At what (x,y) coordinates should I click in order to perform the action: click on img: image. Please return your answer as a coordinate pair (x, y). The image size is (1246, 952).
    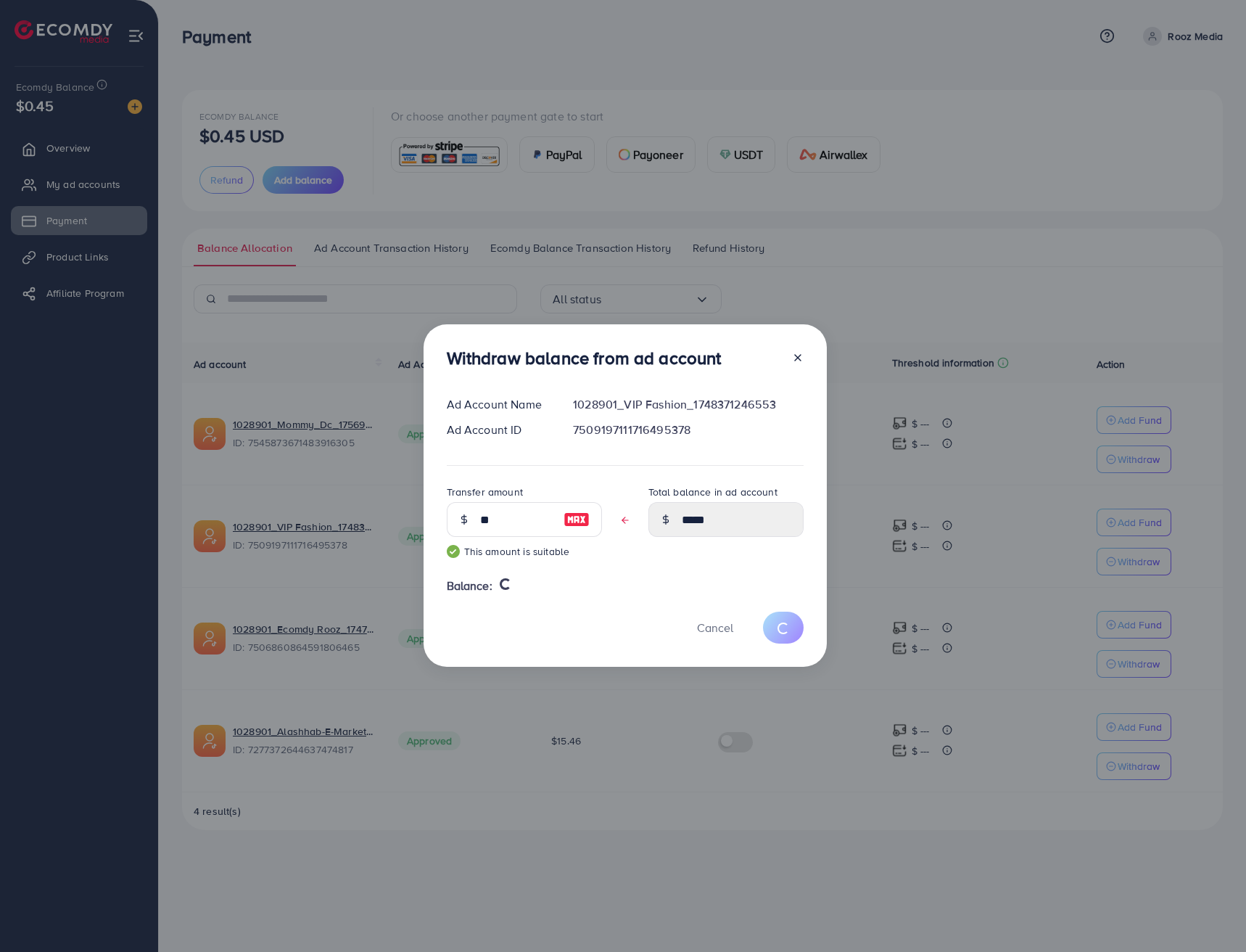
    Looking at the image, I should click on (577, 519).